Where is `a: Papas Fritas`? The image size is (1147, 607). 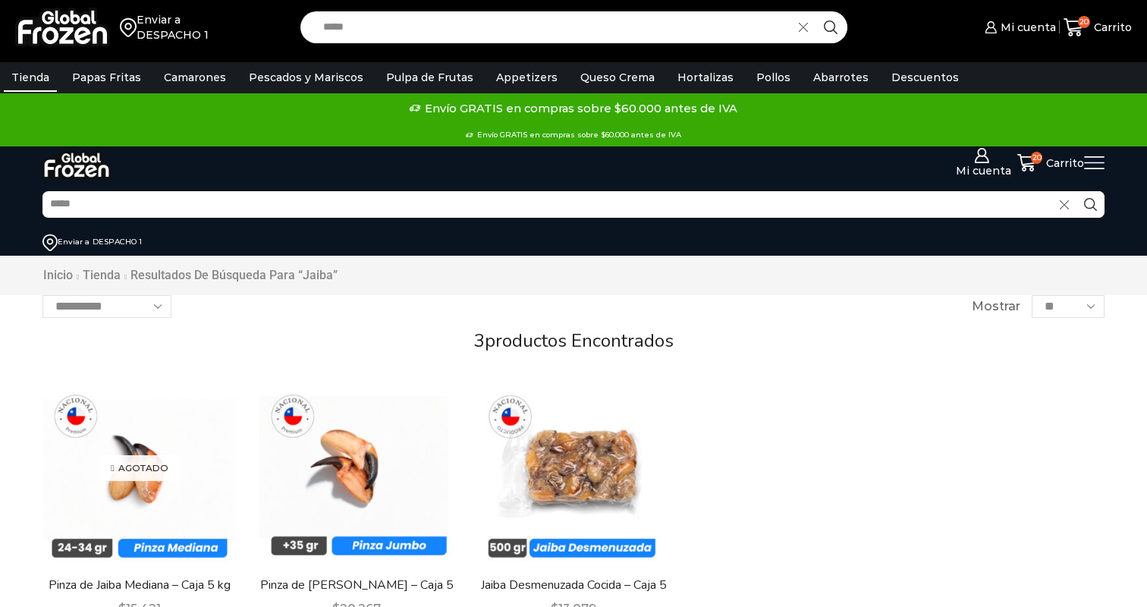 a: Papas Fritas is located at coordinates (106, 77).